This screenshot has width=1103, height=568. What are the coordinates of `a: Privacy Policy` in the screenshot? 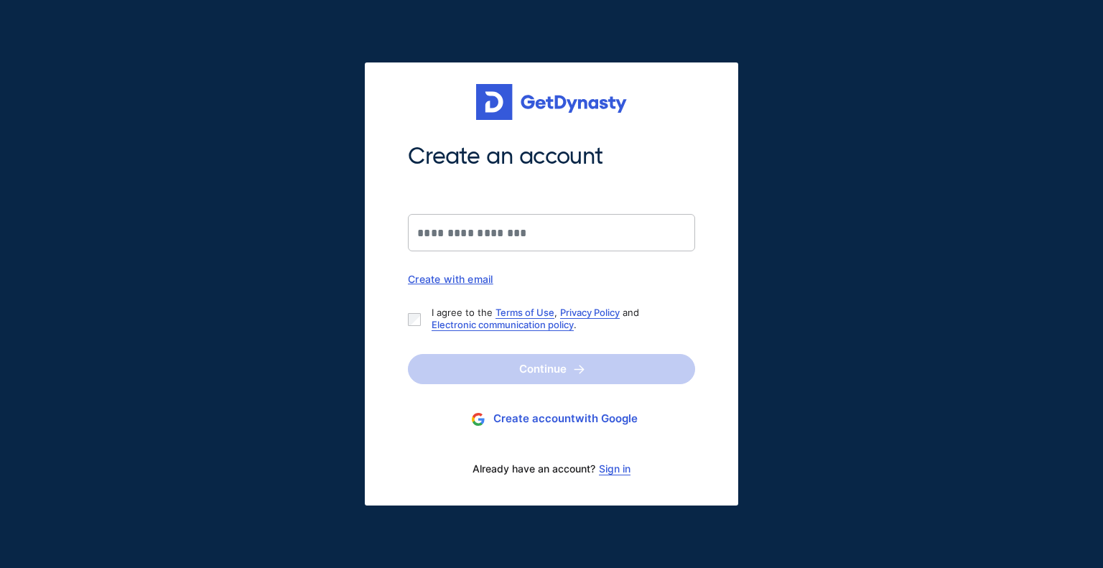 It's located at (590, 312).